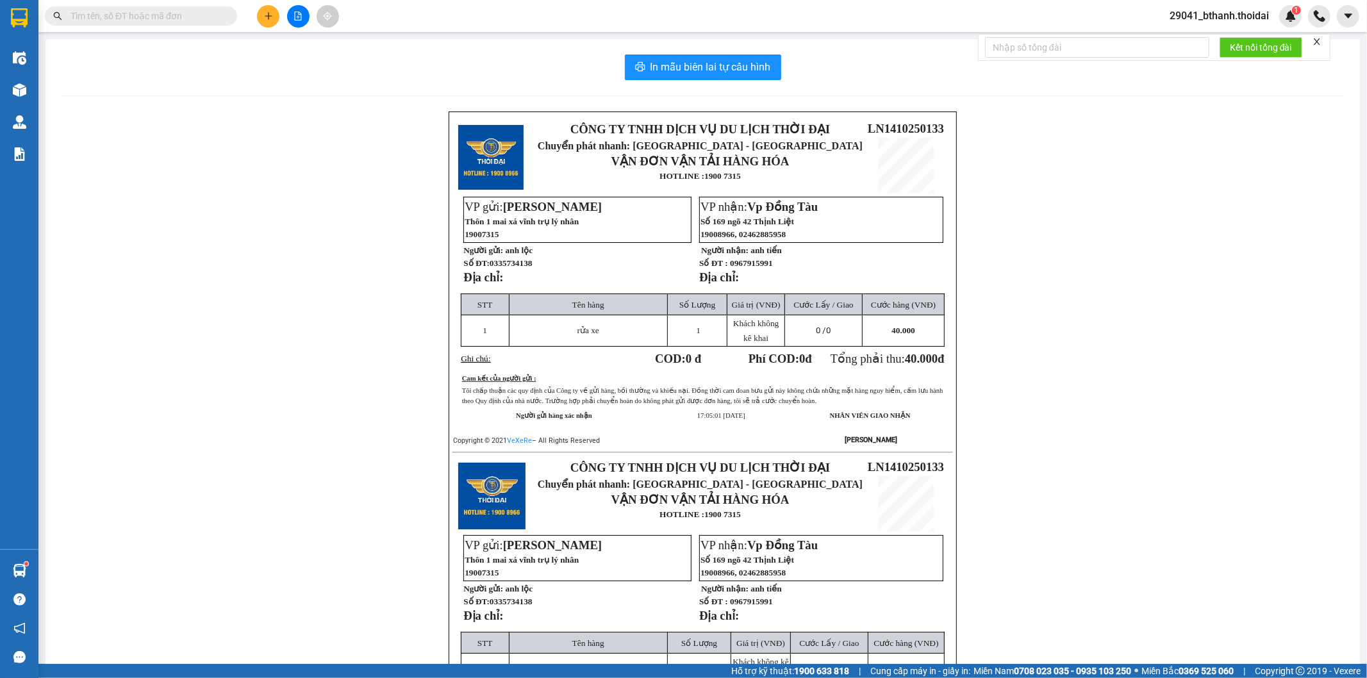  What do you see at coordinates (1290, 16) in the screenshot?
I see `img: icon-new-feature` at bounding box center [1290, 16].